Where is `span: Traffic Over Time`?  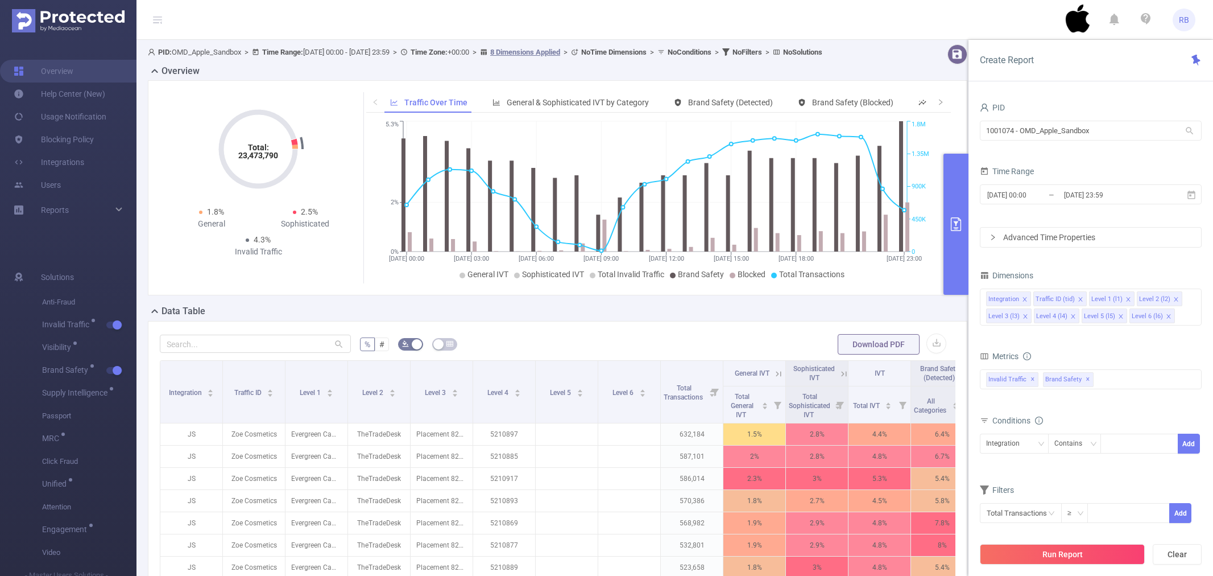 span: Traffic Over Time is located at coordinates (436, 102).